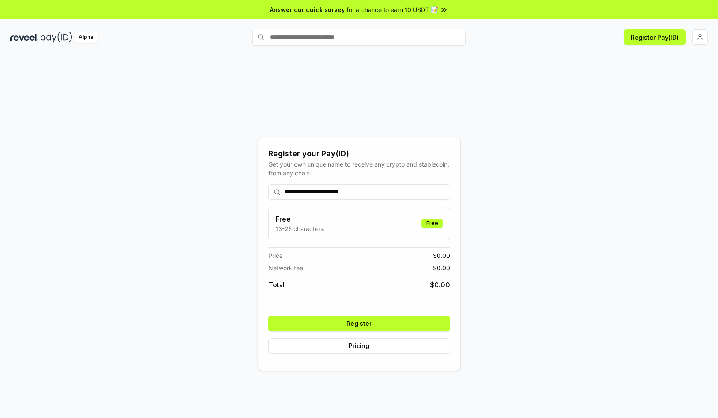 The height and width of the screenshot is (418, 718). What do you see at coordinates (392, 9) in the screenshot?
I see `span: for a chance to earn 10 USDT 📝` at bounding box center [392, 9].